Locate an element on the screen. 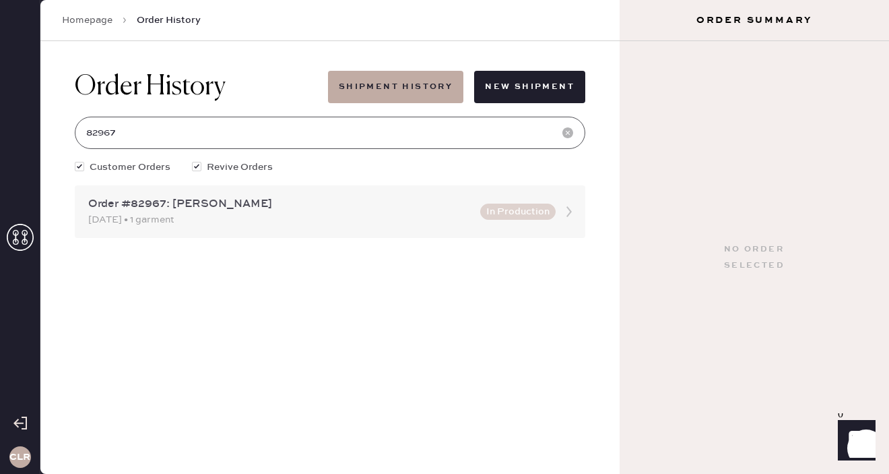 This screenshot has height=474, width=889. button: New Shipment is located at coordinates (529, 87).